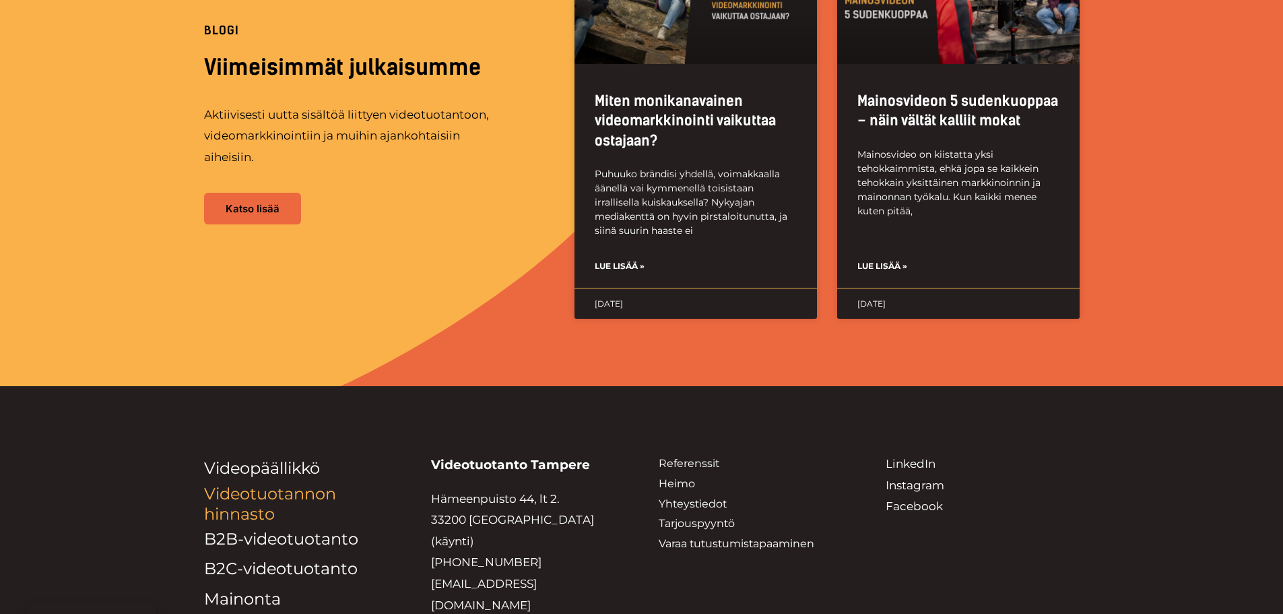 The width and height of the screenshot is (1283, 614). What do you see at coordinates (685, 121) in the screenshot?
I see `a: Miten monikanavainen videomarkkinointi vaikuttaa ostajaan?` at bounding box center [685, 121].